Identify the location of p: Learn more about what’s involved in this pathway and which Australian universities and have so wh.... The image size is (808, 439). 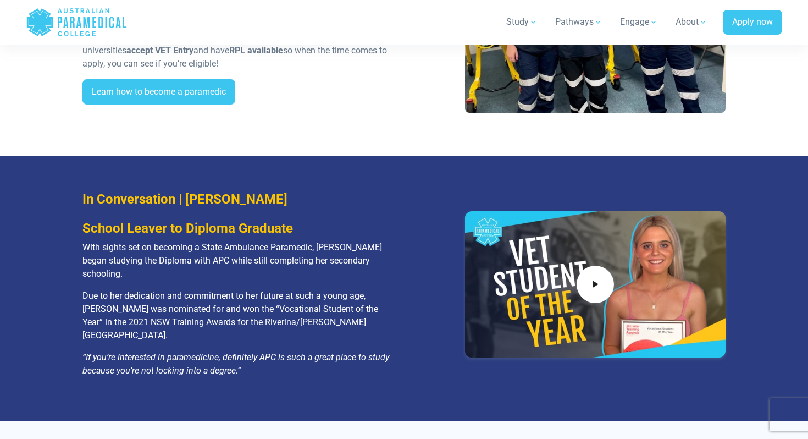
(240, 51).